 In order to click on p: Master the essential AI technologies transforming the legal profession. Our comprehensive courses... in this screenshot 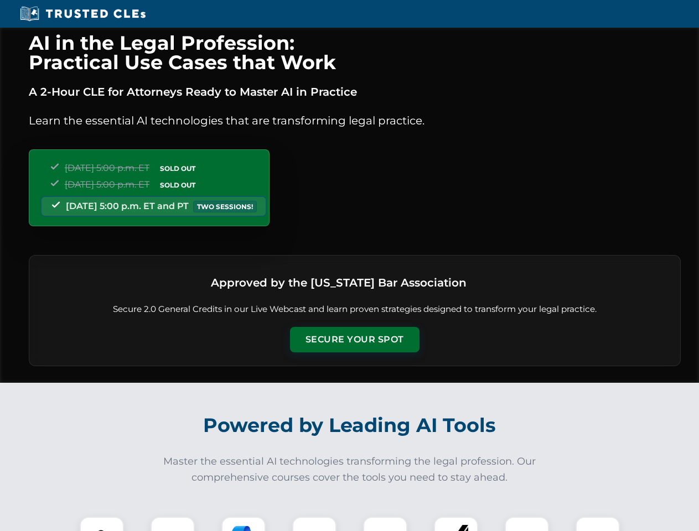, I will do `click(350, 470)`.